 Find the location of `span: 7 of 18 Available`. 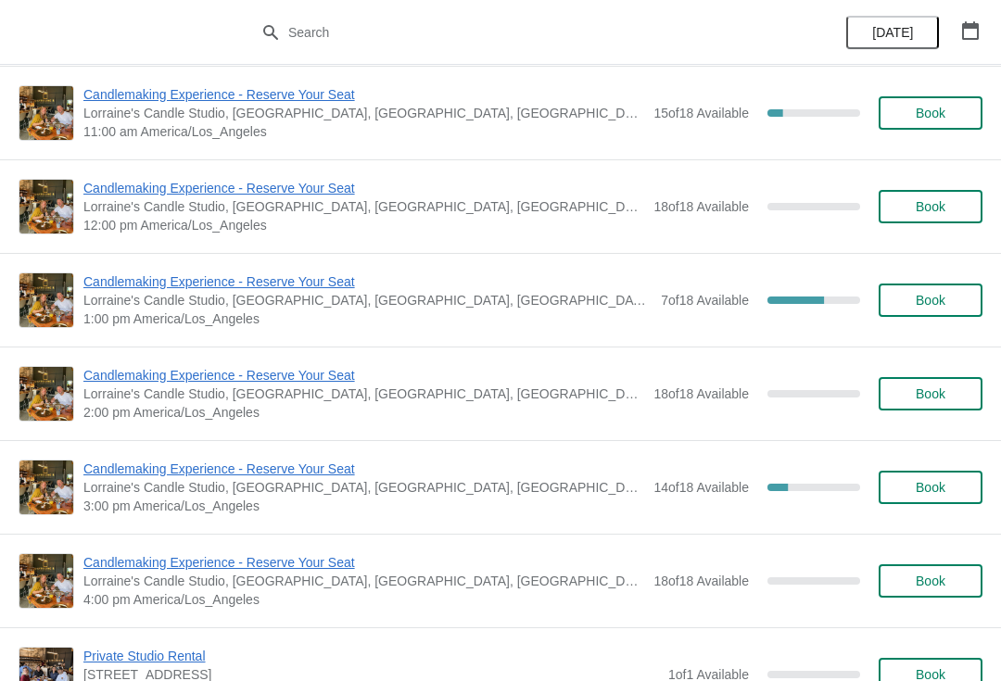

span: 7 of 18 Available is located at coordinates (704, 300).